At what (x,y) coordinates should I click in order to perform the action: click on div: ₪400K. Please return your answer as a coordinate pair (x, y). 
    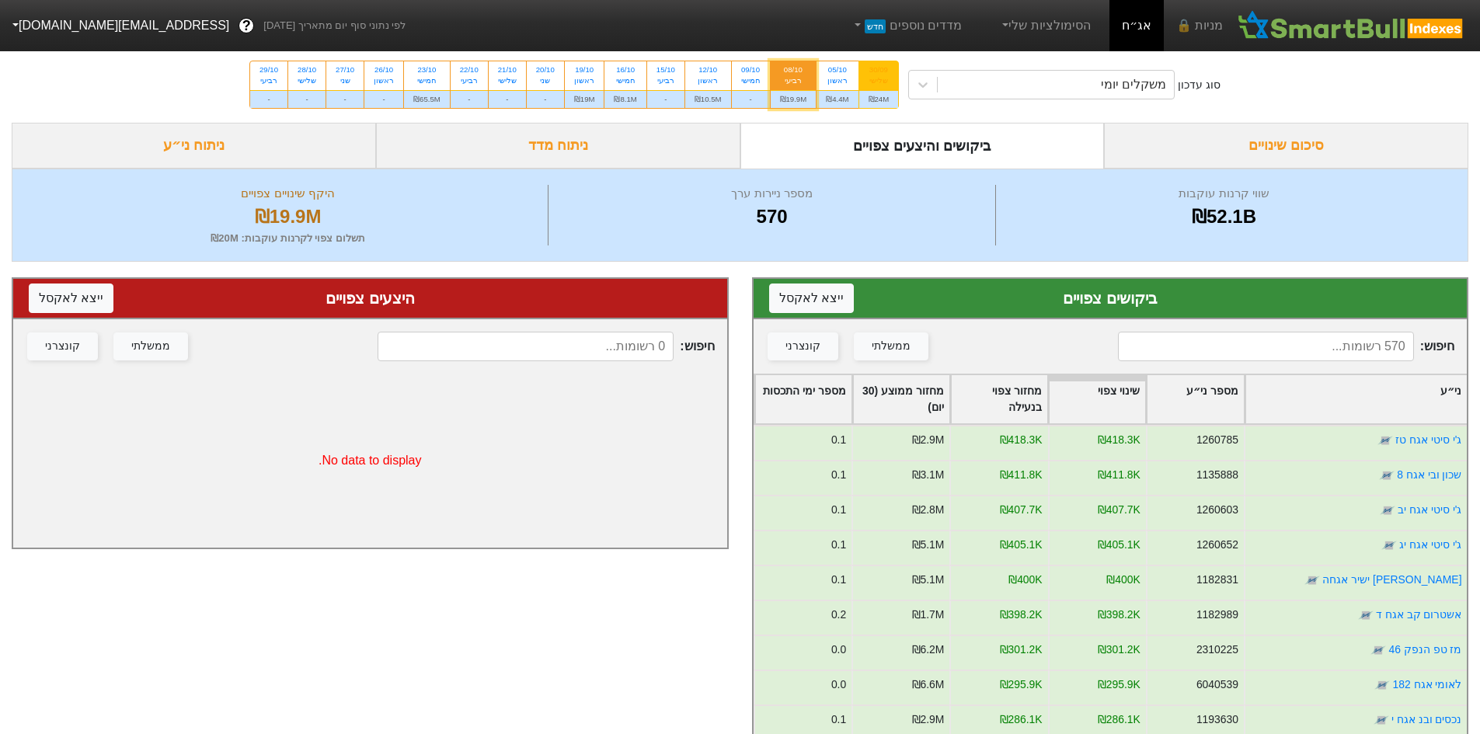
    Looking at the image, I should click on (1123, 580).